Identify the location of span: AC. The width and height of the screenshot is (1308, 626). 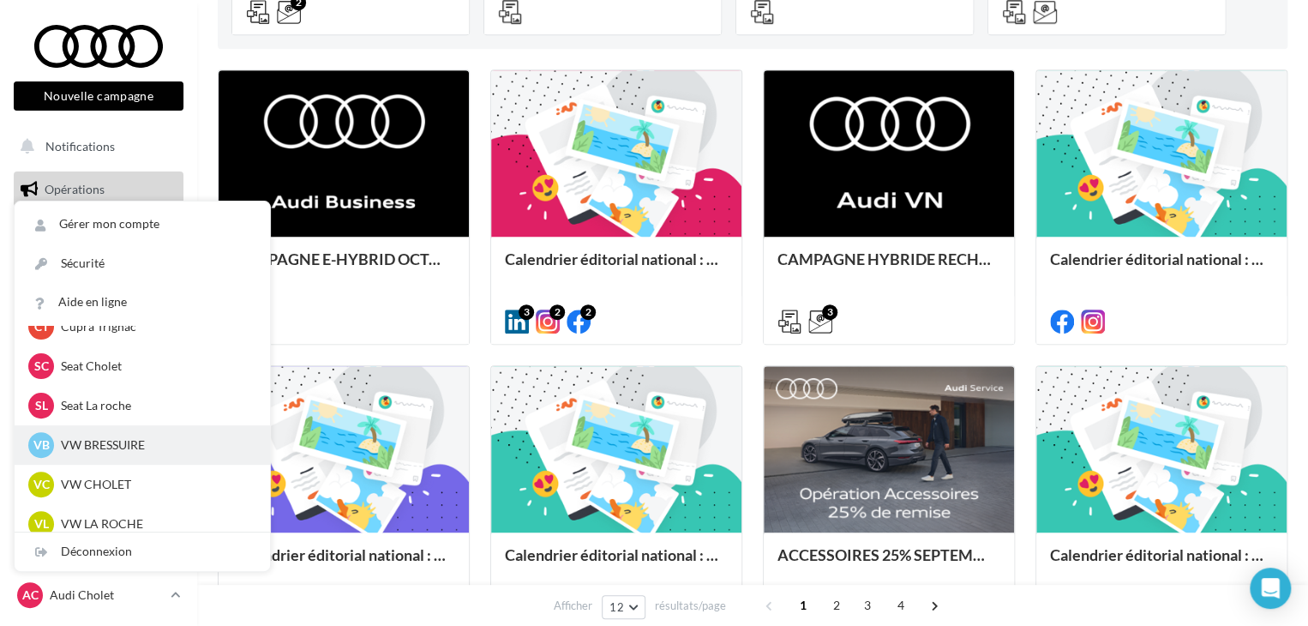
(30, 595).